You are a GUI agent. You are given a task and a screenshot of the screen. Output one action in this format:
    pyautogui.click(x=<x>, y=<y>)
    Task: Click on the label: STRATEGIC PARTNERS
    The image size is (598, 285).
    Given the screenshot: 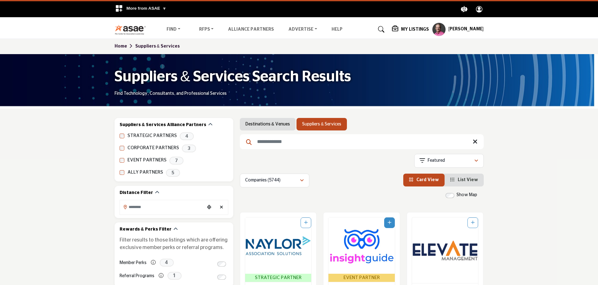 What is the action you would take?
    pyautogui.click(x=152, y=136)
    